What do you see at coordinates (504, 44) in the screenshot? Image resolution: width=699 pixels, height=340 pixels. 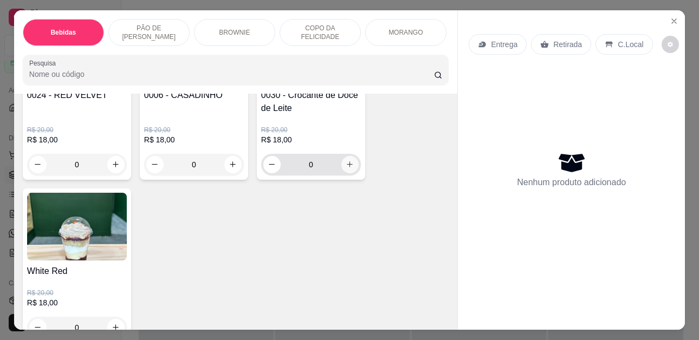 I see `p: Entrega` at bounding box center [504, 44].